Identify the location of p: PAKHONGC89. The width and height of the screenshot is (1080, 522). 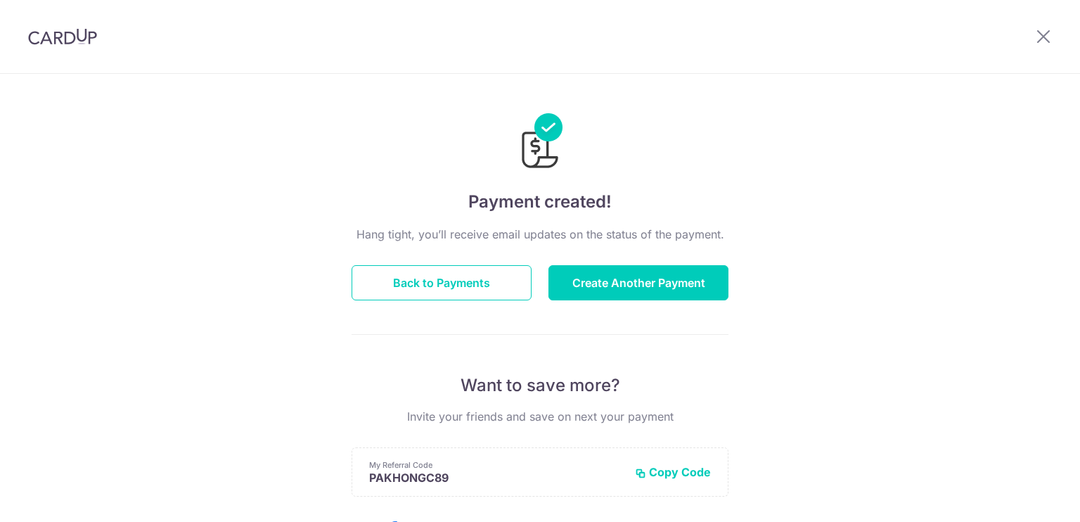
(496, 477).